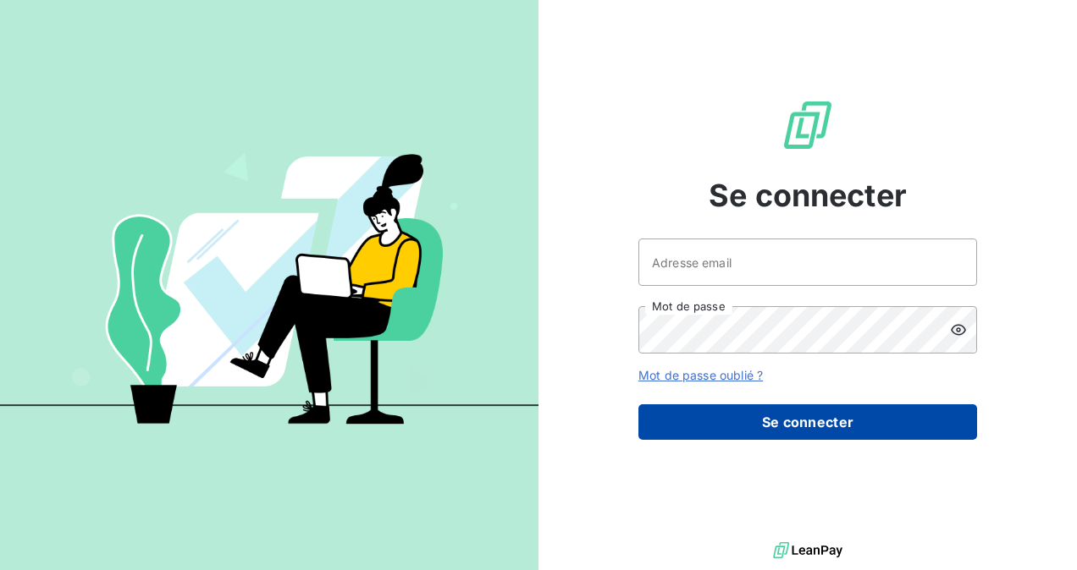 Image resolution: width=1077 pixels, height=570 pixels. Describe the element at coordinates (807, 125) in the screenshot. I see `img: Logo LeanPay` at that location.